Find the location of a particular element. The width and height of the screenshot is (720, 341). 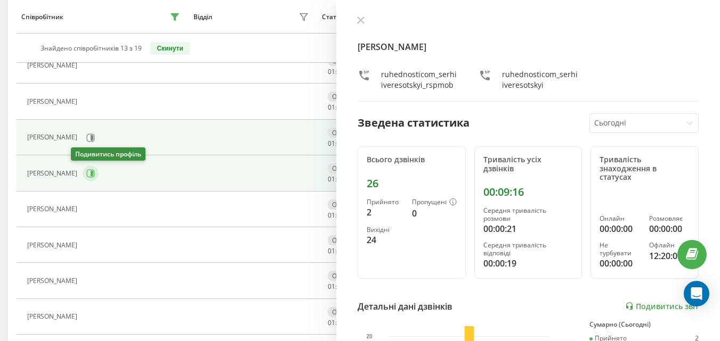

div: 24 is located at coordinates (385, 240).